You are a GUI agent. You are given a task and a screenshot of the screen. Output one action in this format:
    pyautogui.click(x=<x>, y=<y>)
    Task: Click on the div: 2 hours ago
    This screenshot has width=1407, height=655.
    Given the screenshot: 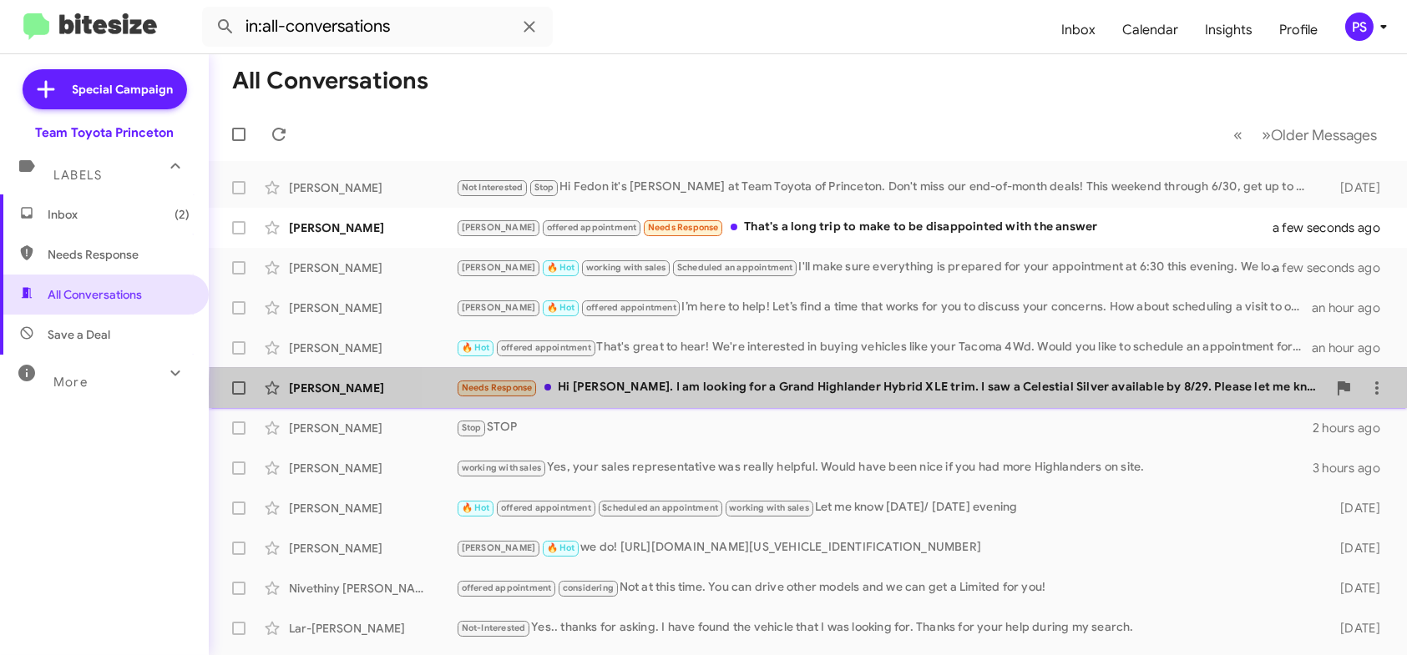 What is the action you would take?
    pyautogui.click(x=1352, y=428)
    